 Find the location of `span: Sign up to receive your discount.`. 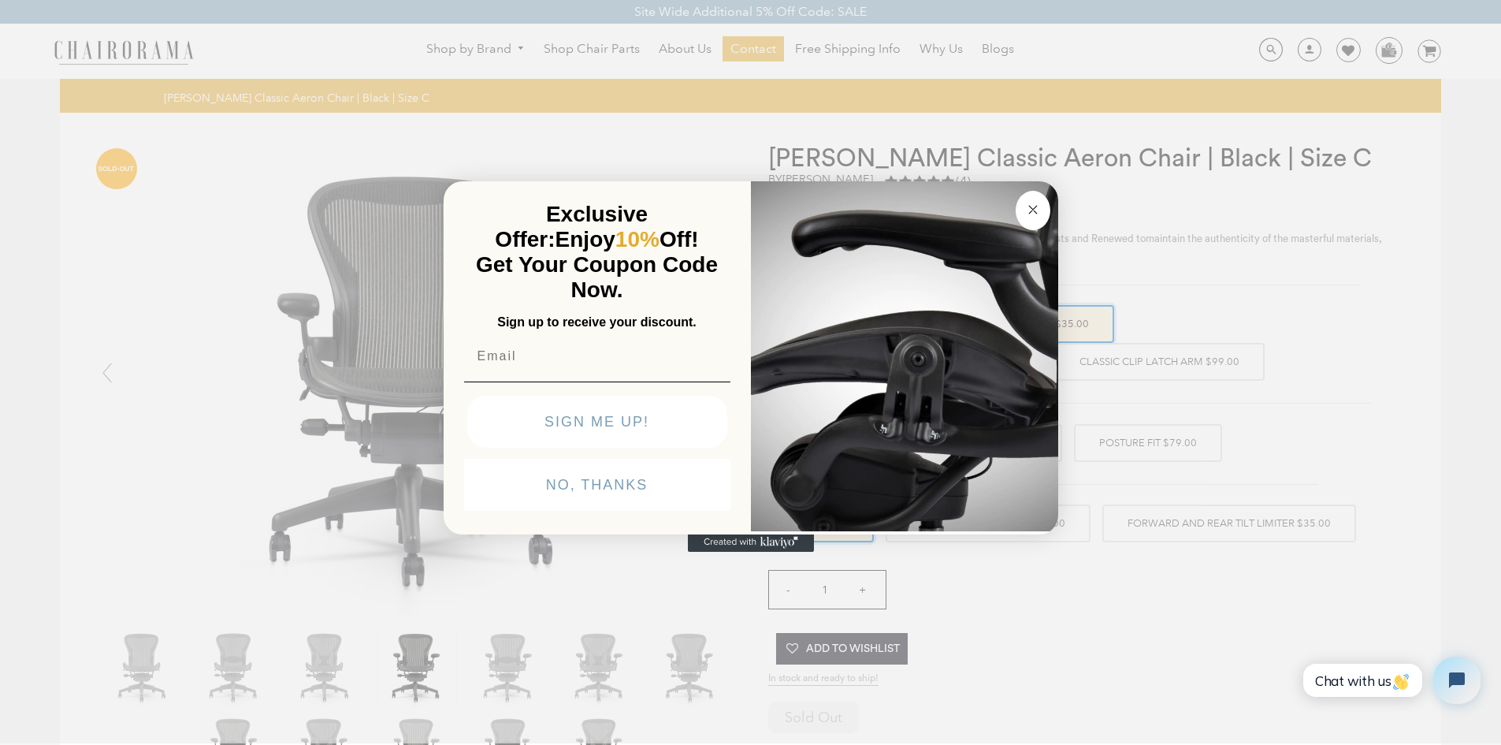

span: Sign up to receive your discount. is located at coordinates (596, 321).